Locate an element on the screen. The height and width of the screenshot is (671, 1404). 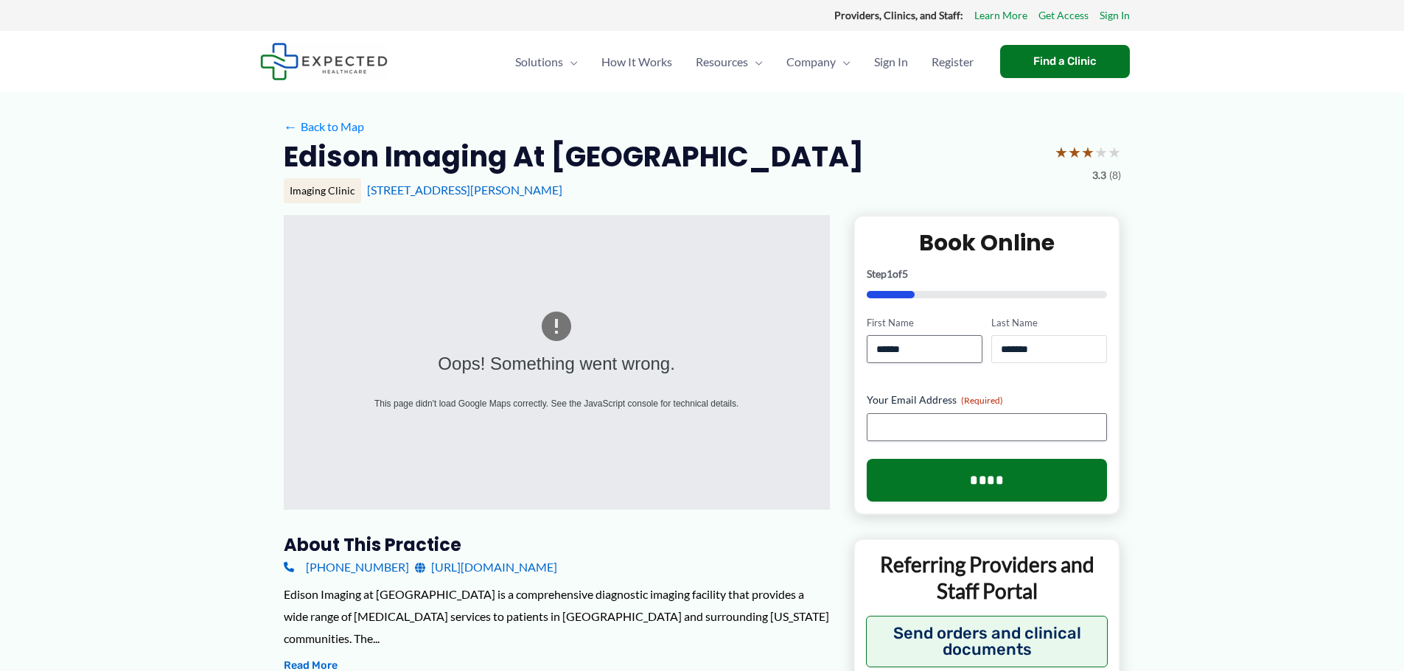
span: Sign In is located at coordinates (891, 62).